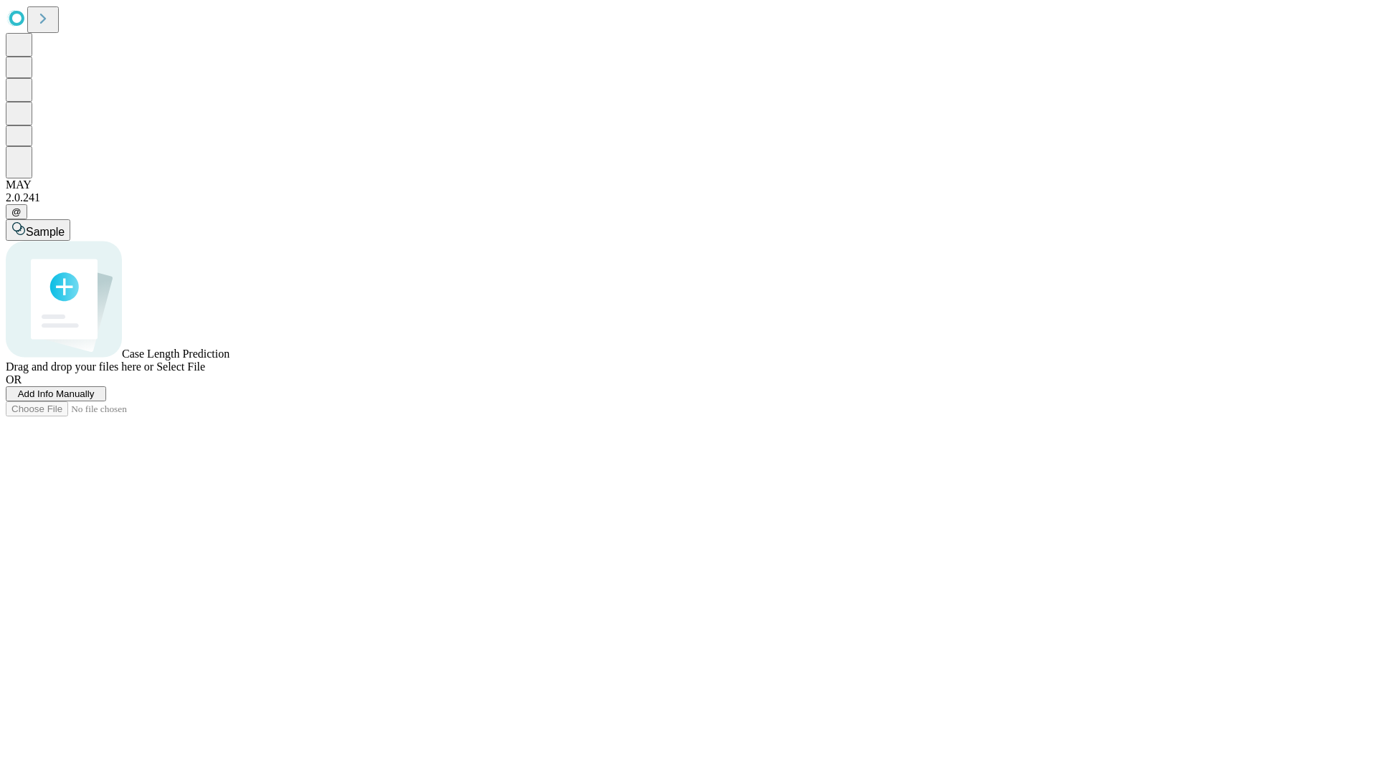  I want to click on button: Add Info Manually, so click(56, 394).